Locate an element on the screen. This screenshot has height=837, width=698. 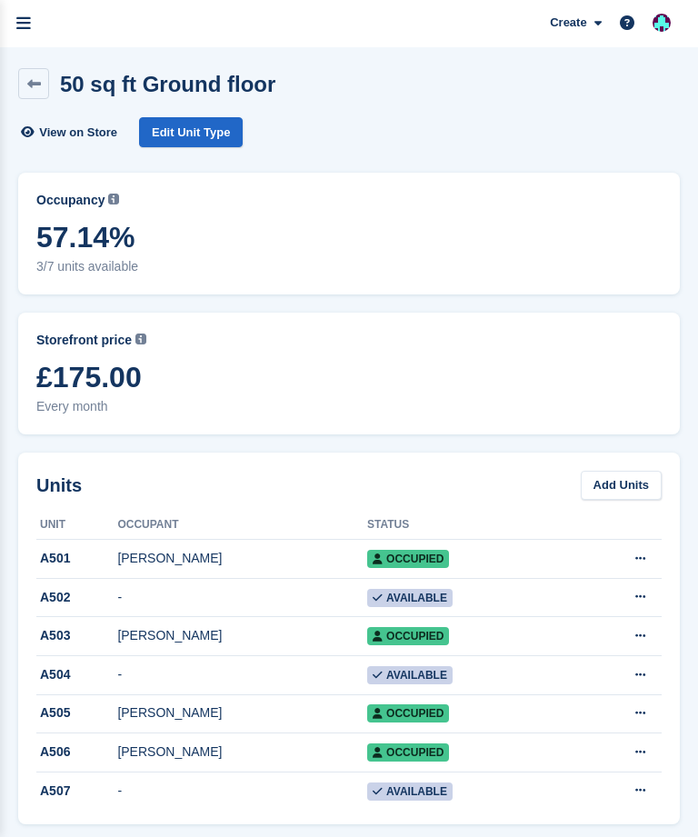
span: Every month is located at coordinates (349, 406).